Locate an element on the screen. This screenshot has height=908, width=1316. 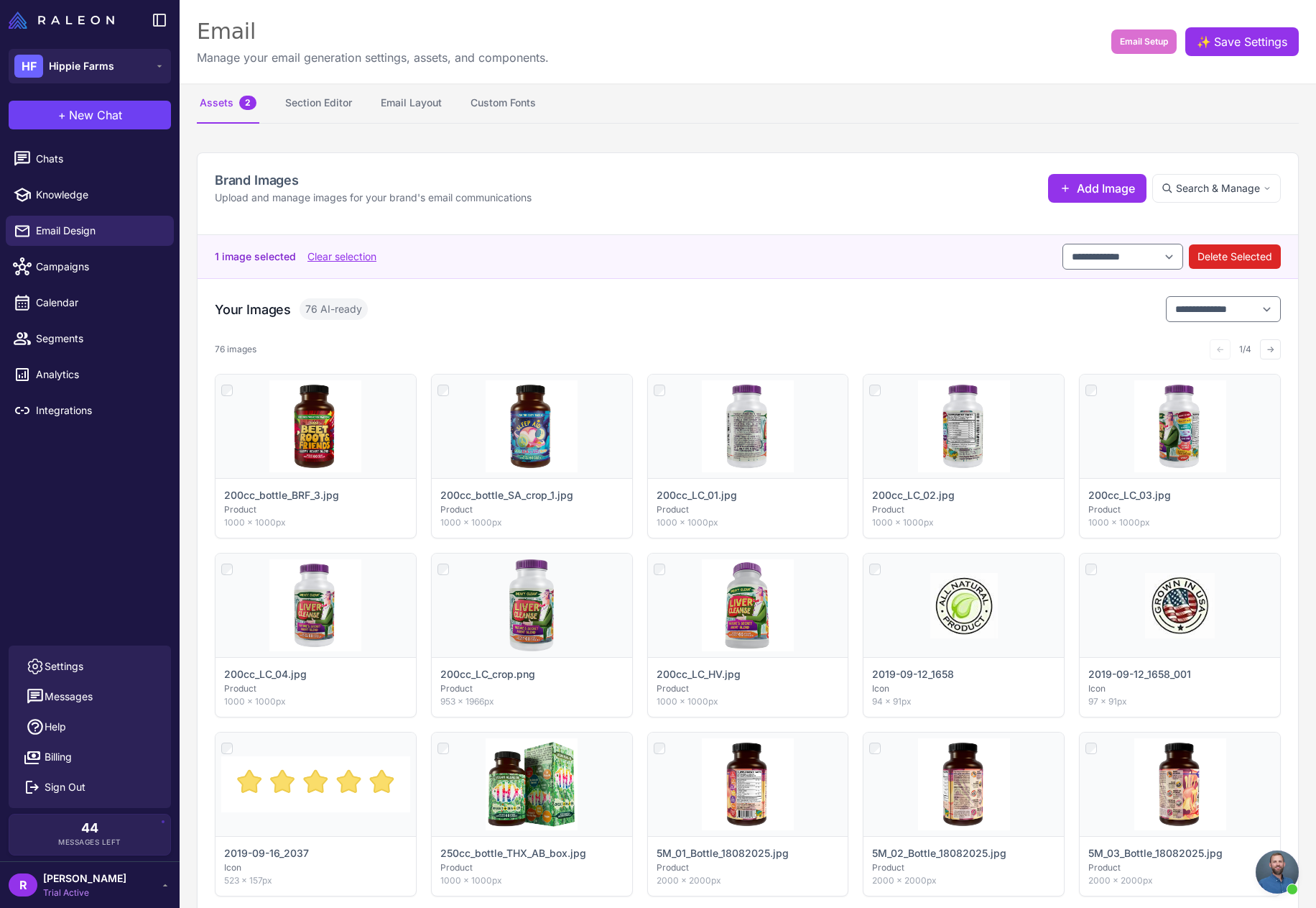
button: Custom Fonts is located at coordinates (503, 103).